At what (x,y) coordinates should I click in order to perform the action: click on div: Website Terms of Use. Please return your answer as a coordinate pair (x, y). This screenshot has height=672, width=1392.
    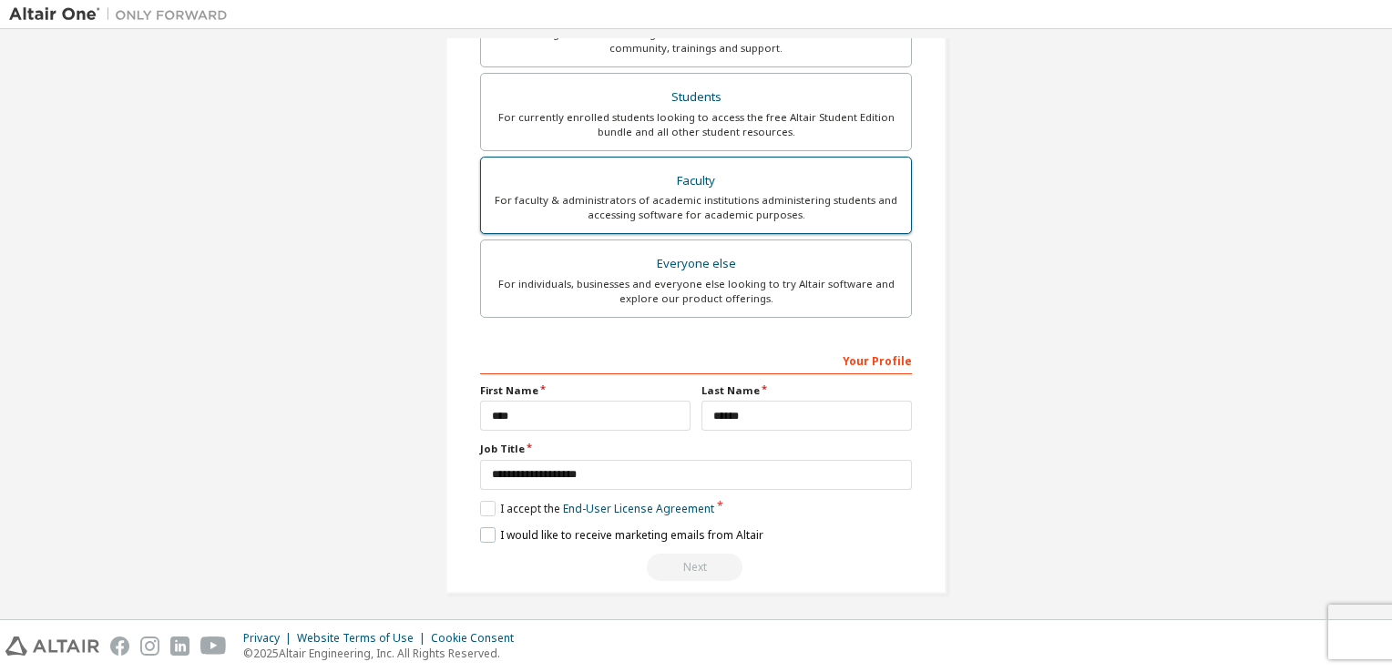
    Looking at the image, I should click on (363, 639).